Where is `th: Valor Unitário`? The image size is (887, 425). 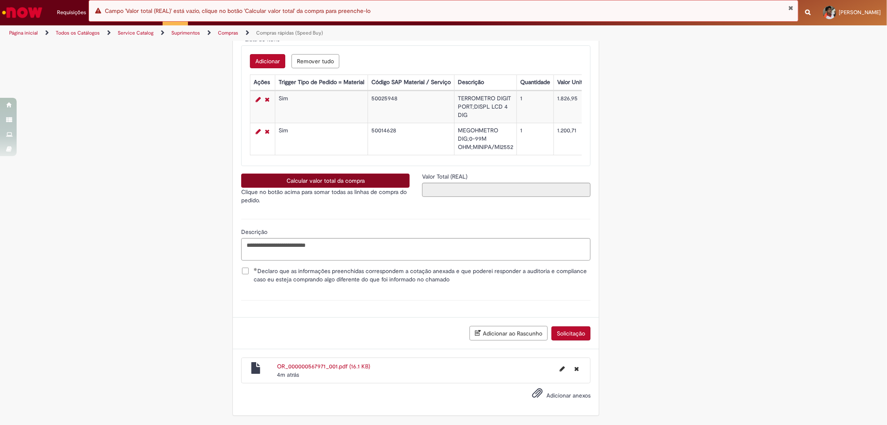
th: Valor Unitário is located at coordinates (575, 82).